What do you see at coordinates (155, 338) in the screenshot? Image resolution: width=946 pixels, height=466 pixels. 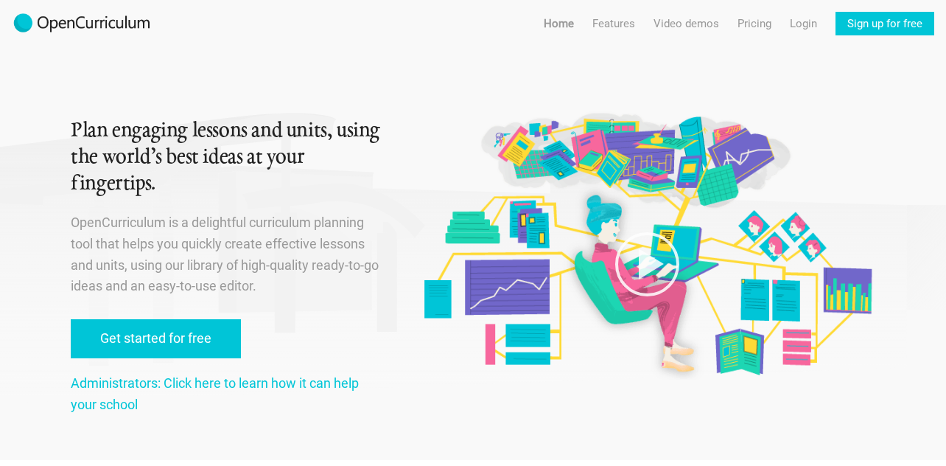 I see `a: Get started for free` at bounding box center [155, 338].